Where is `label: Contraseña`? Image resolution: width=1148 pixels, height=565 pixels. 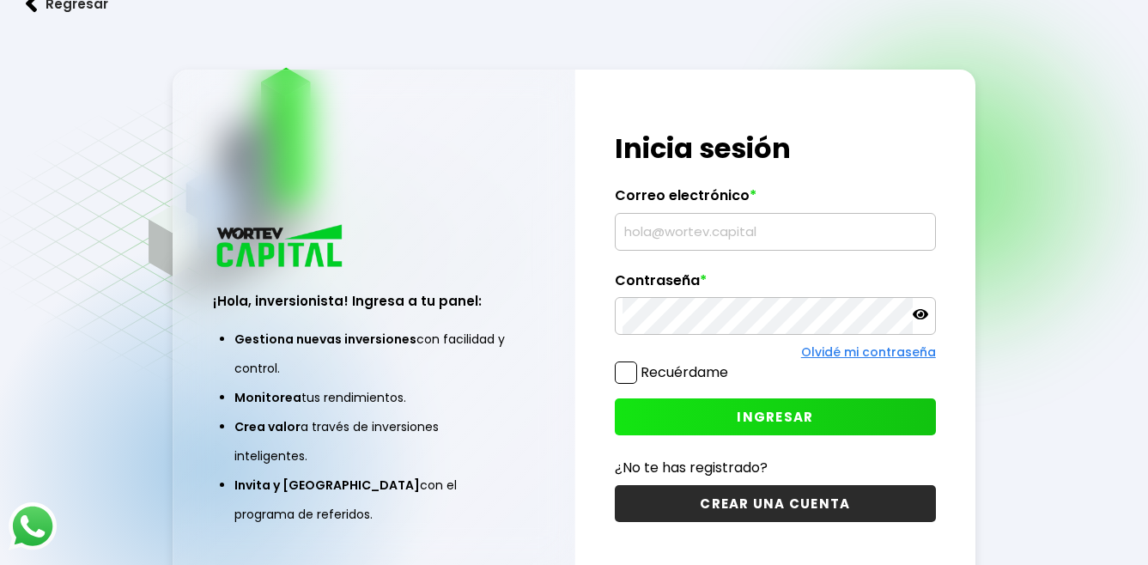
label: Contraseña is located at coordinates (775, 285).